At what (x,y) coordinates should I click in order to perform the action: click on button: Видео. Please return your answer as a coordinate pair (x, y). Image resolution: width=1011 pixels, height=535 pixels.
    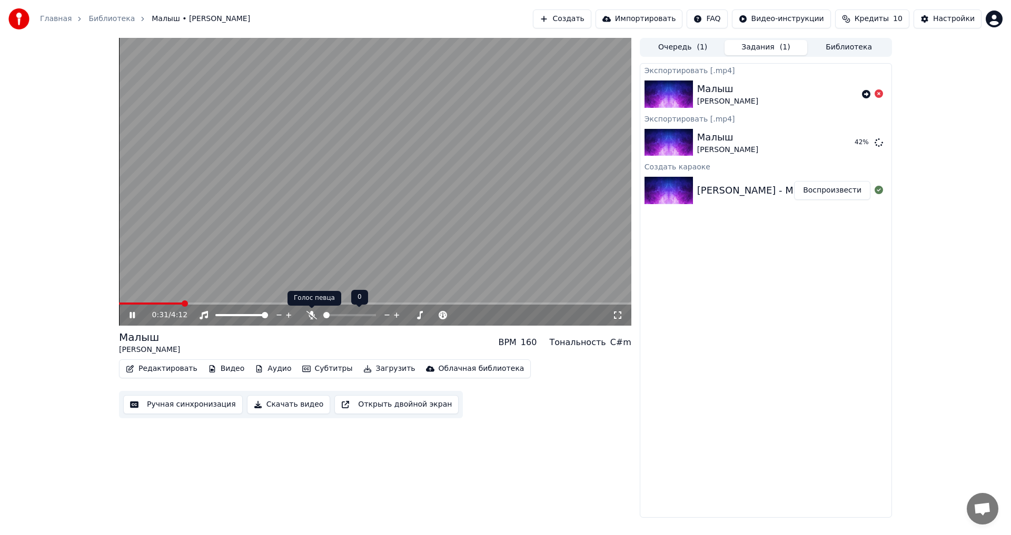
    Looking at the image, I should click on (226, 369).